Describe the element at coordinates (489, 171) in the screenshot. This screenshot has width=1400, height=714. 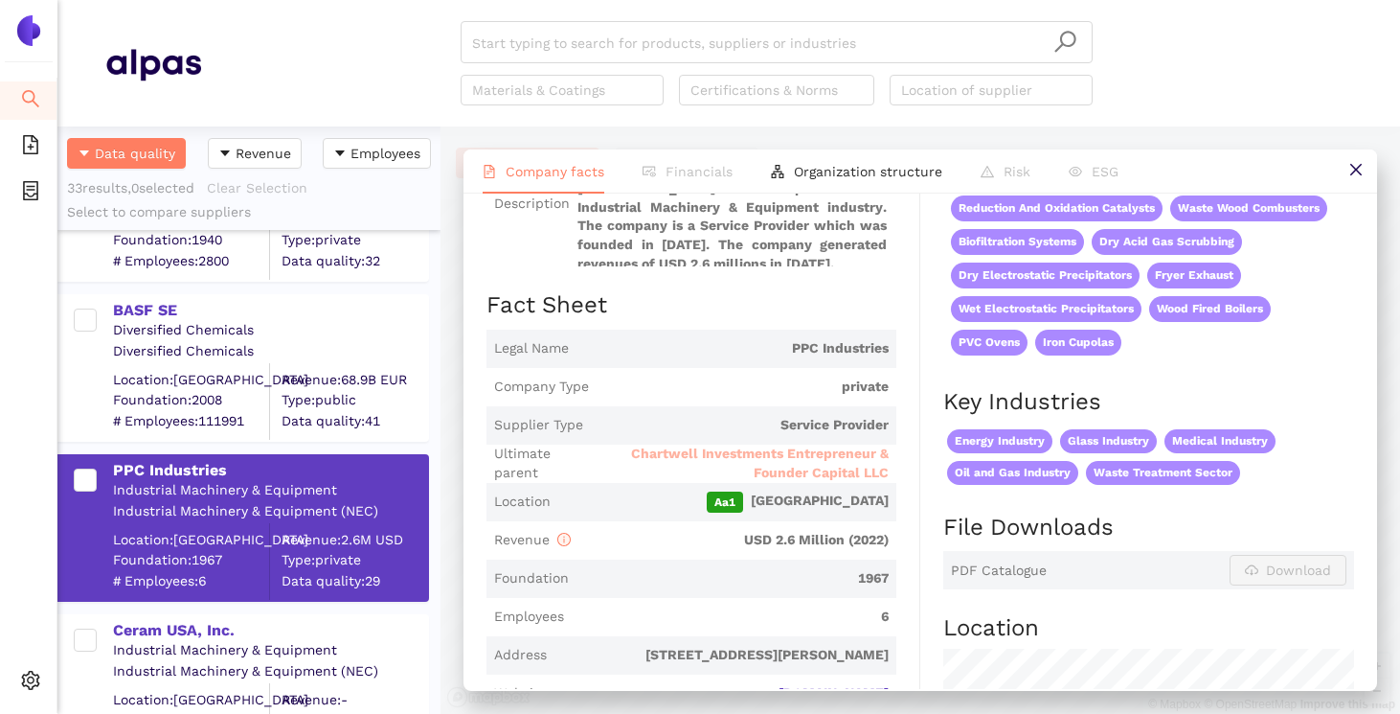
I see `span: file-text` at that location.